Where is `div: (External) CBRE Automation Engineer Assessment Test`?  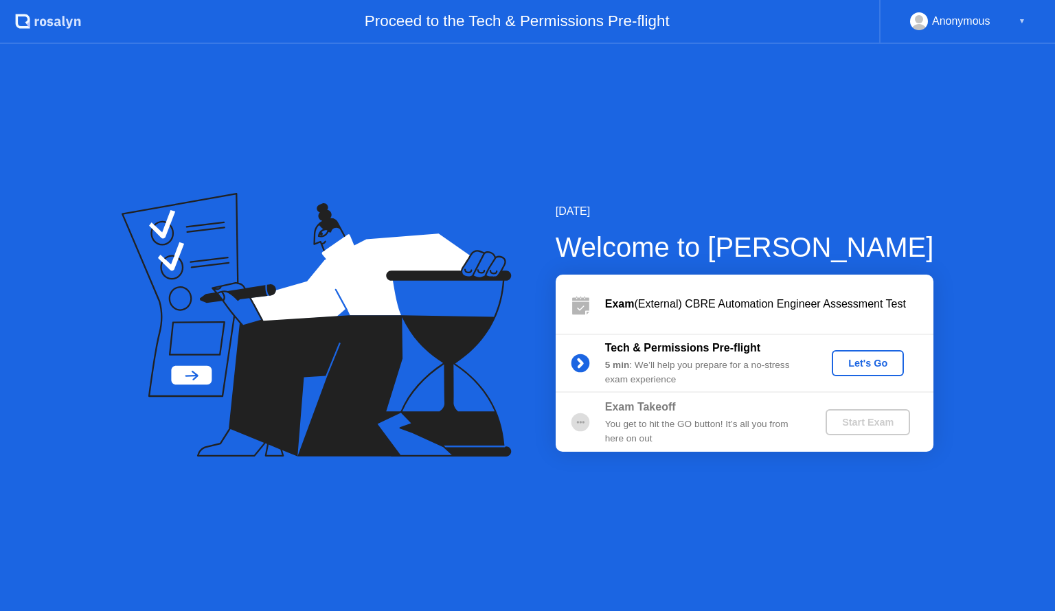
div: (External) CBRE Automation Engineer Assessment Test is located at coordinates (769, 304).